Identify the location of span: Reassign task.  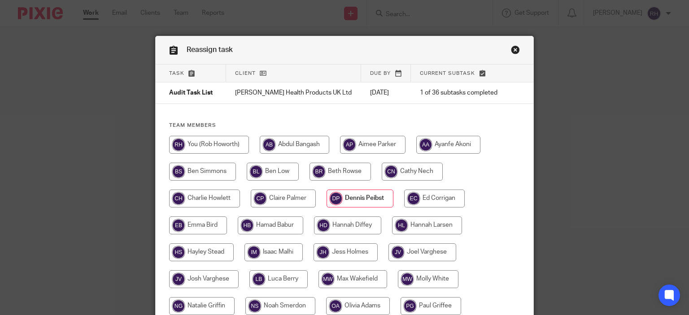
(209, 50).